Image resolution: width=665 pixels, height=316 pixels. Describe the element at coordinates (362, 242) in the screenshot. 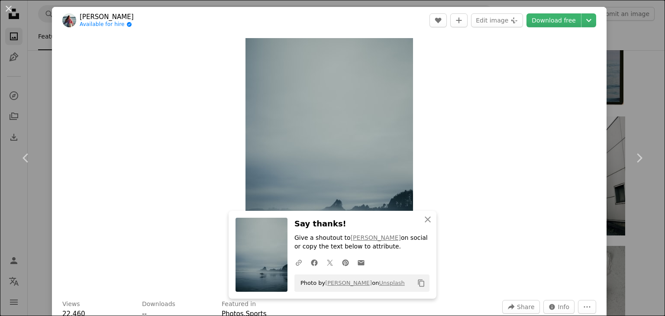

I see `p: Give a shoutout to on social or copy the text below to attribute.` at that location.